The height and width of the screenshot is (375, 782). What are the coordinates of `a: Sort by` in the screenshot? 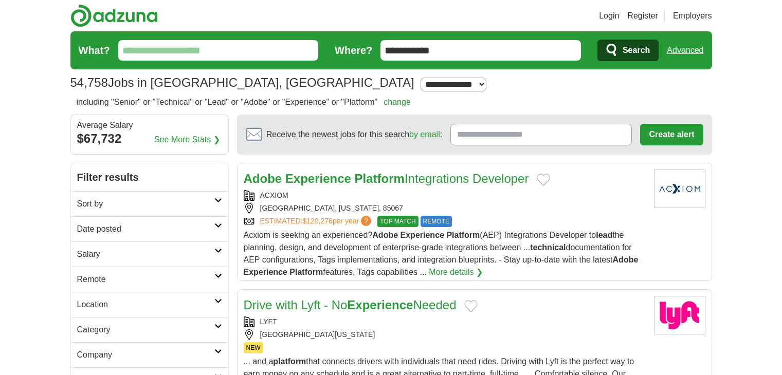 It's located at (150, 204).